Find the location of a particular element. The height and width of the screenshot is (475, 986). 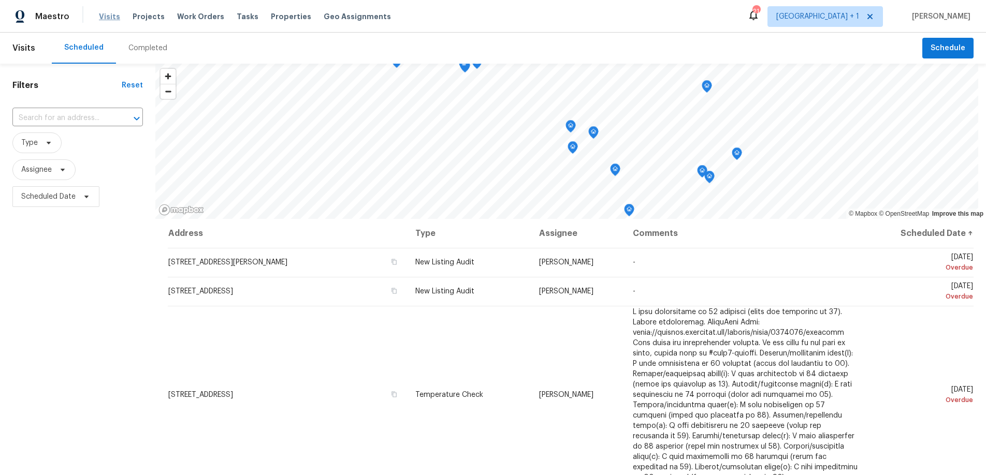

a: Mapbox is located at coordinates (863, 214).